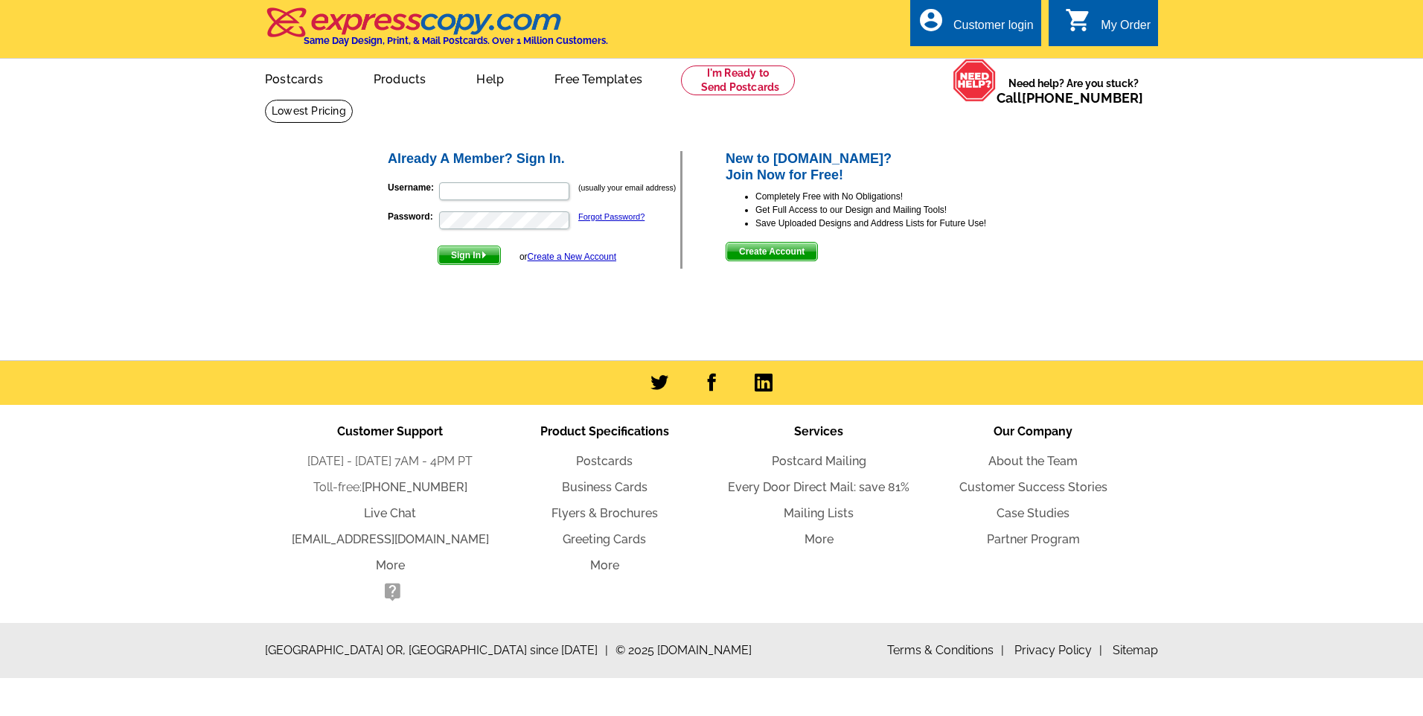 This screenshot has width=1423, height=716. I want to click on a: Partner Program, so click(1033, 539).